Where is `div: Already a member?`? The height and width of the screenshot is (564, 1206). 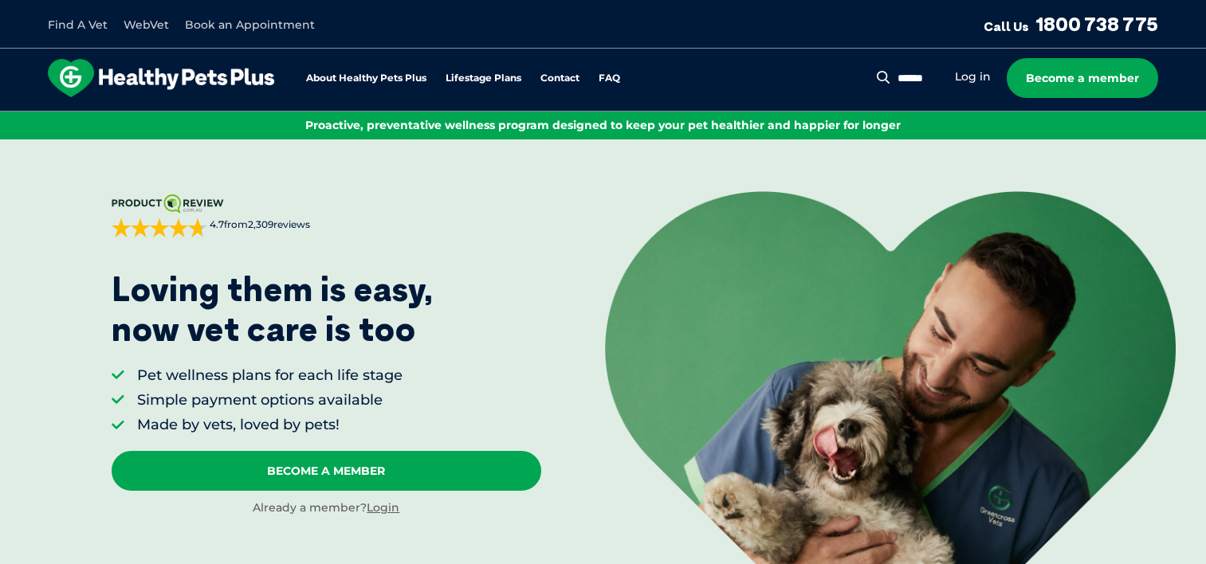
div: Already a member? is located at coordinates (326, 508).